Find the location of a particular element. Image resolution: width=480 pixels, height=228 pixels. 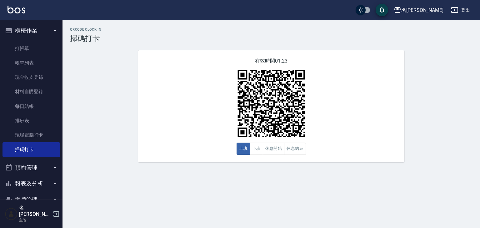

button: 登出 is located at coordinates (460, 10).